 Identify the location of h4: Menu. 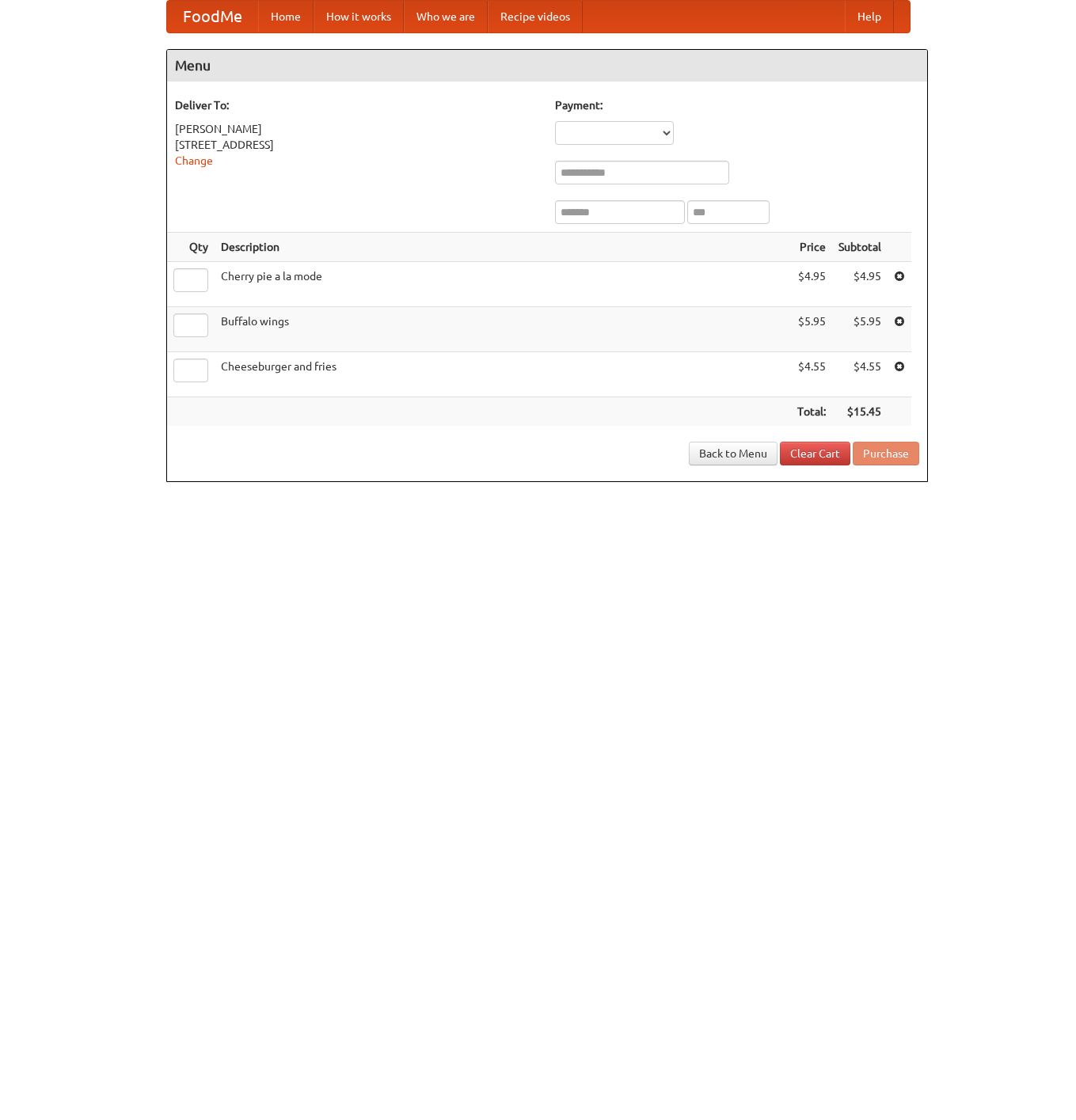
(547, 66).